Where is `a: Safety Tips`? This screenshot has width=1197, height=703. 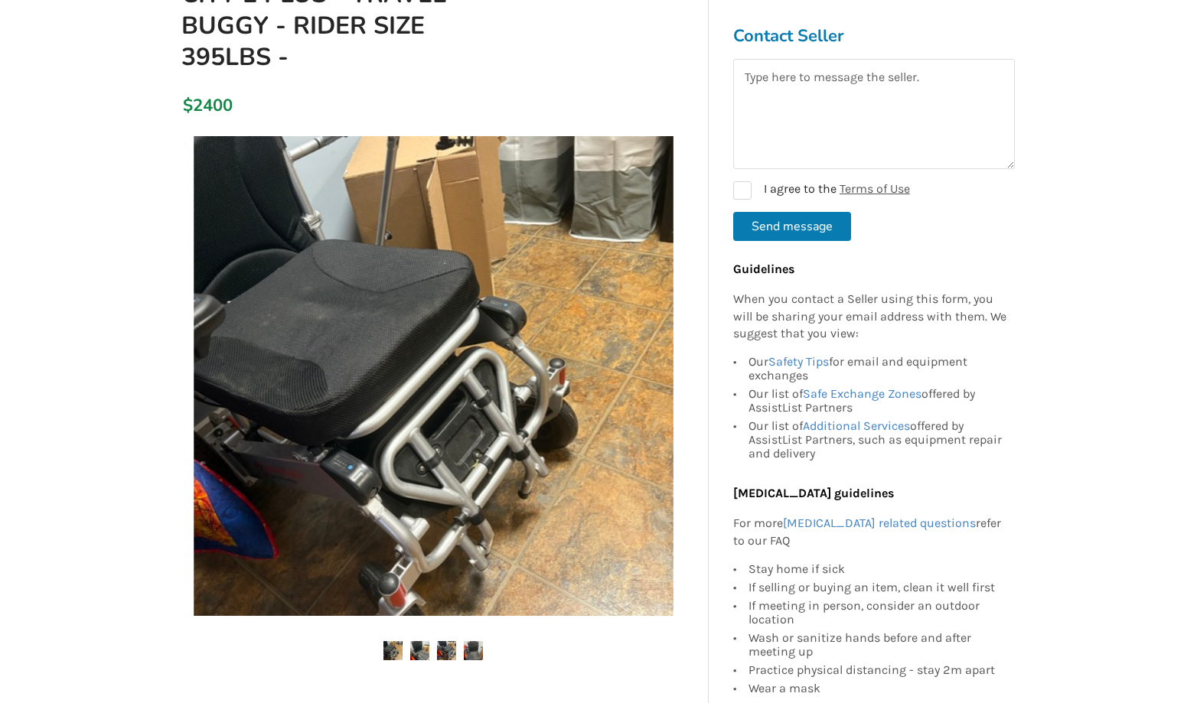
a: Safety Tips is located at coordinates (798, 362).